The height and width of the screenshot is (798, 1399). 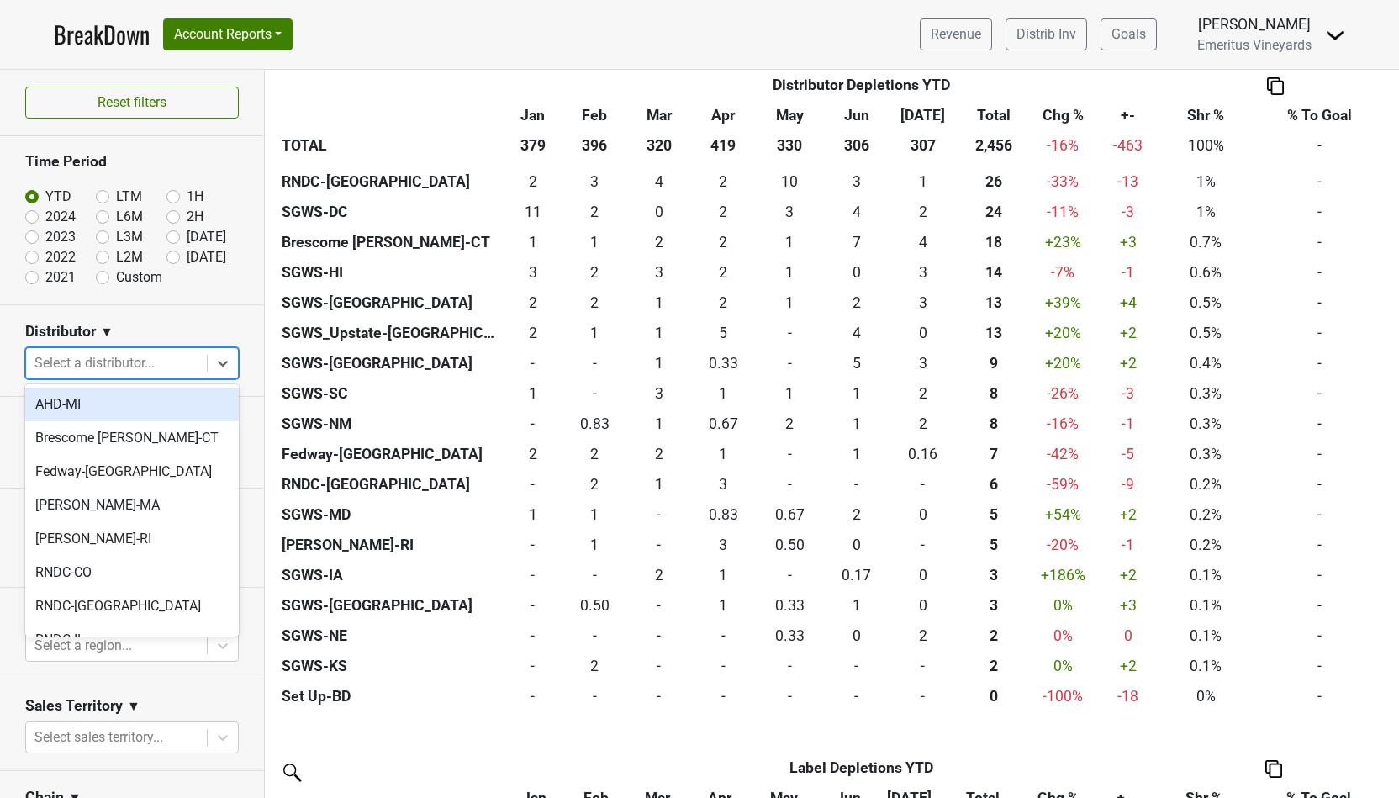 What do you see at coordinates (1128, 363) in the screenshot?
I see `div: +2` at bounding box center [1128, 363].